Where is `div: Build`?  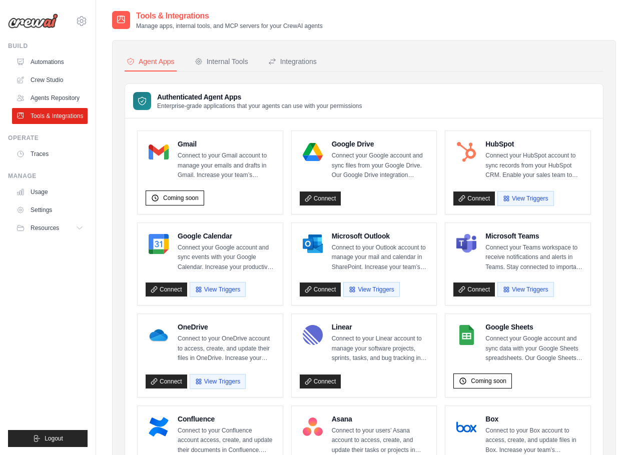
div: Build is located at coordinates (48, 46).